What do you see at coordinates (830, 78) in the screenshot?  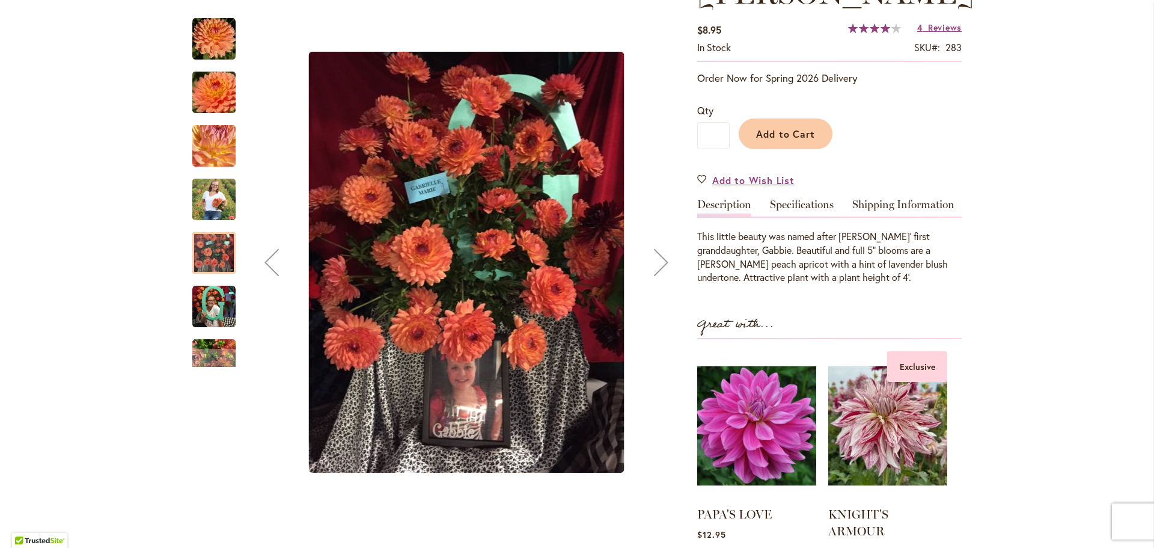 I see `p: Order Now for Spring 2026 Delivery` at bounding box center [830, 78].